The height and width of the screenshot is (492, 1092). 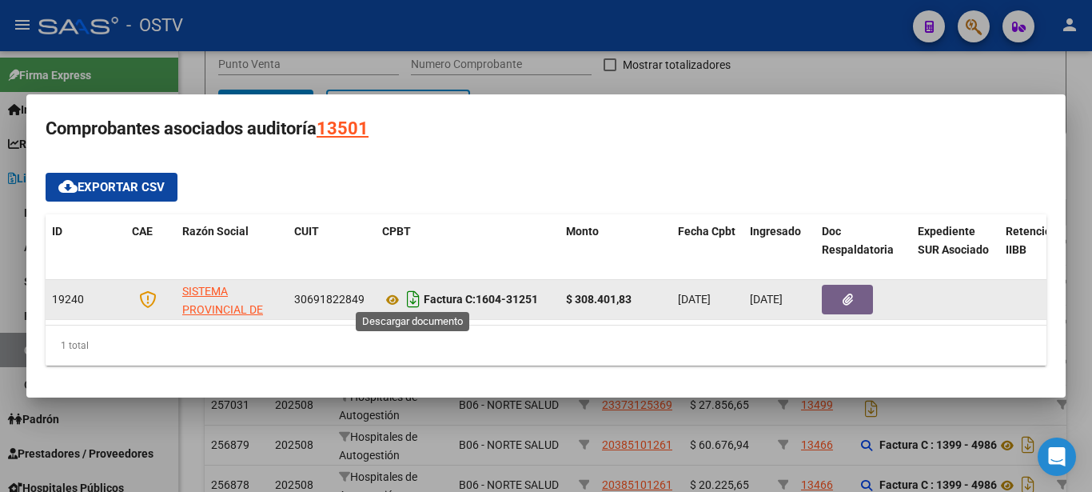 I want to click on span: SISTEMA PROVINCIAL DE SALUD, so click(x=222, y=309).